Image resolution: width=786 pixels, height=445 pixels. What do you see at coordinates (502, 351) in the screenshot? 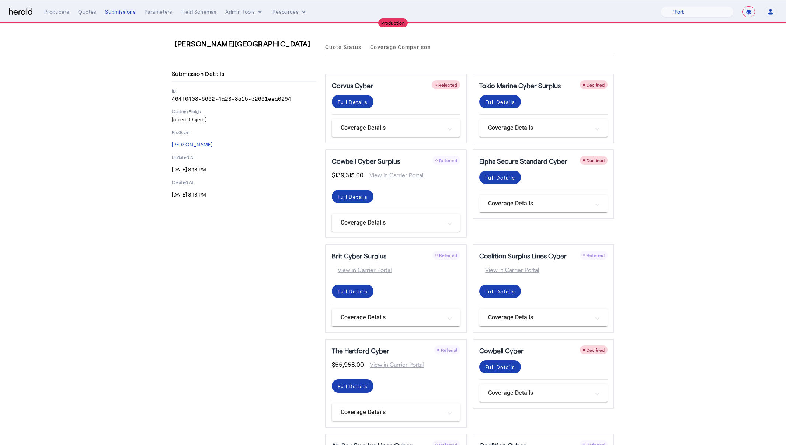
I see `h5: Cowbell Cyber` at bounding box center [502, 351].